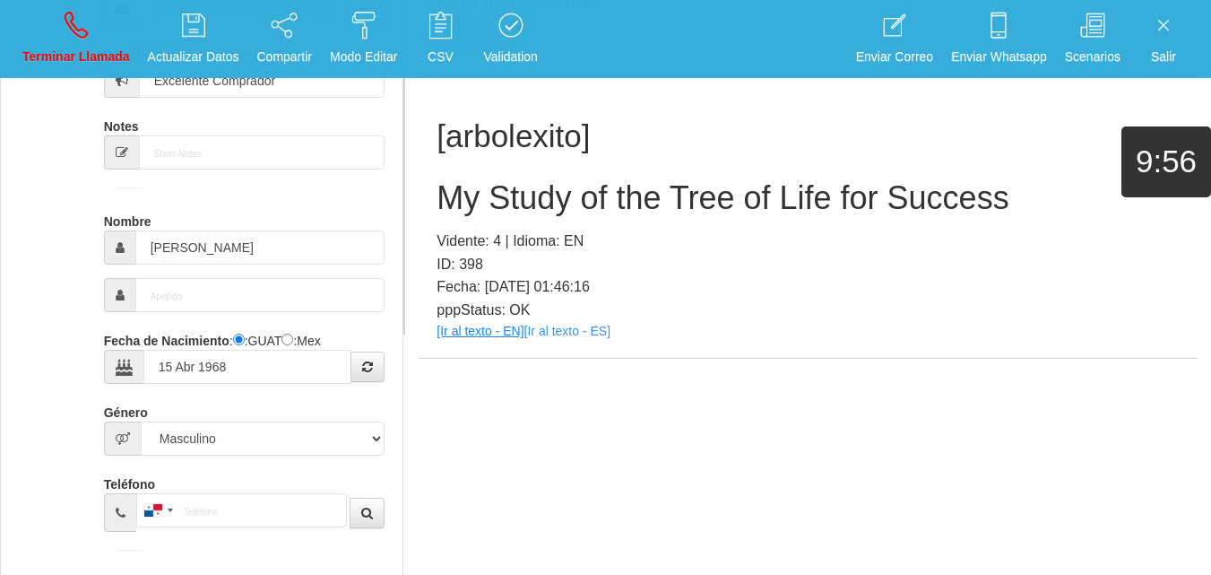 Image resolution: width=1211 pixels, height=575 pixels. I want to click on a: Salir, so click(1164, 39).